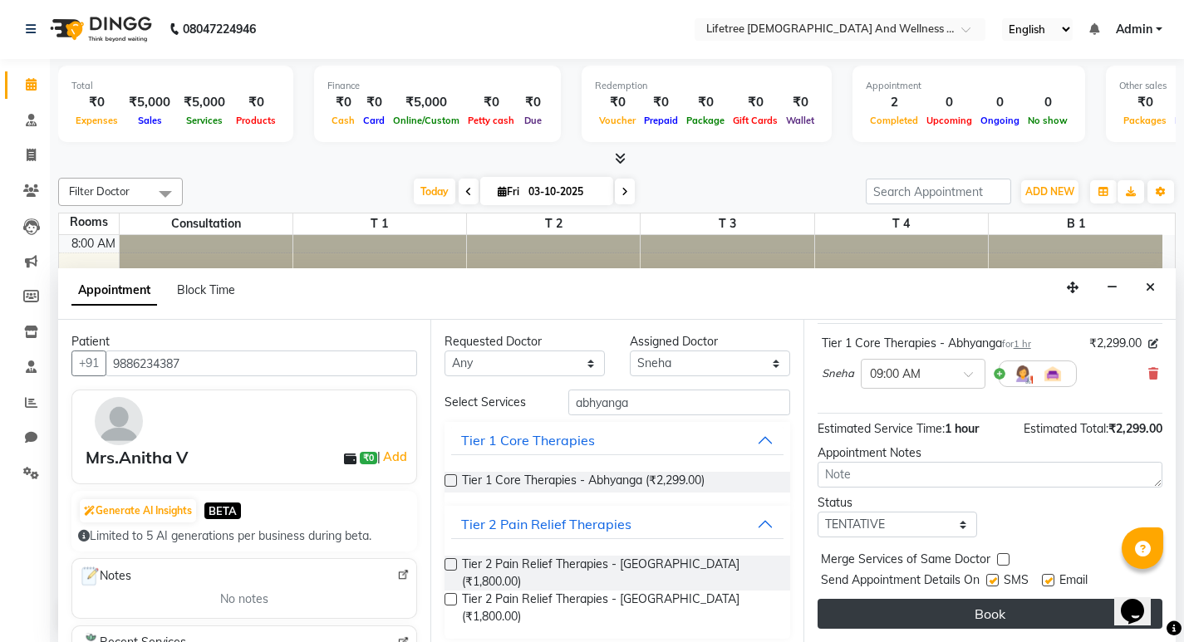  Describe the element at coordinates (219, 29) in the screenshot. I see `b: 08047224946` at that location.